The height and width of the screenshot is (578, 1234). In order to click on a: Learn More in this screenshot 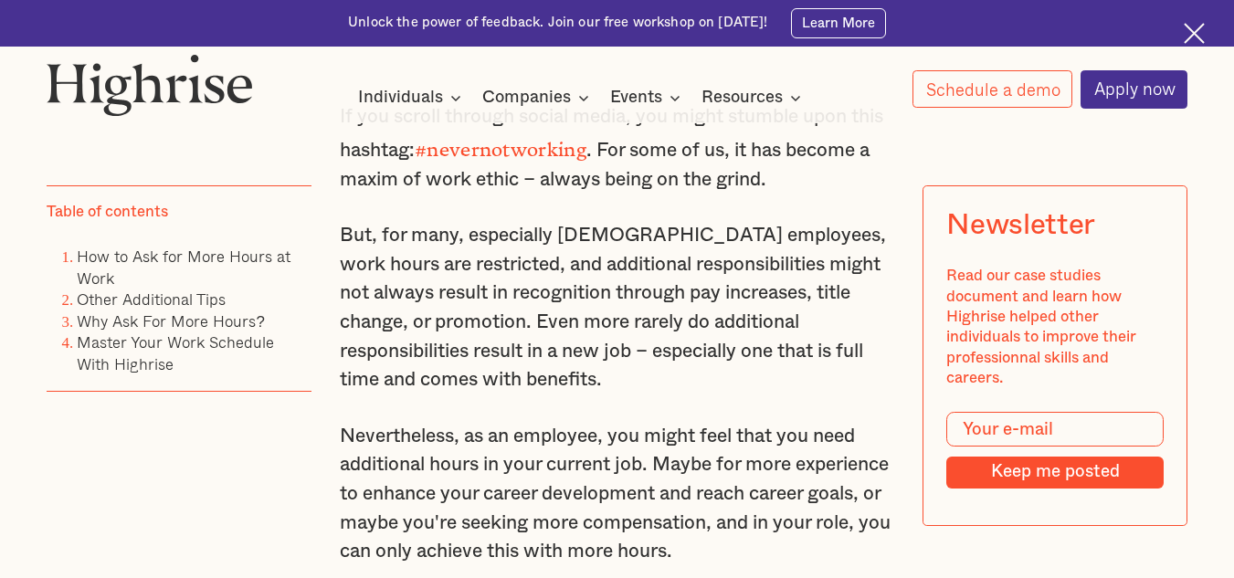, I will do `click(839, 23)`.